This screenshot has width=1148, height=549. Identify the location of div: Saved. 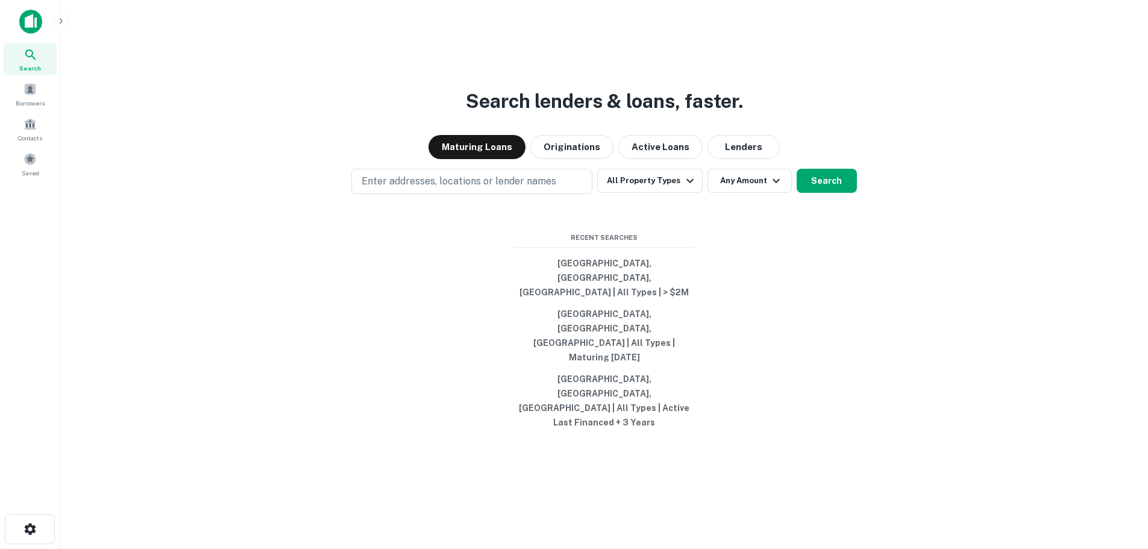
(30, 164).